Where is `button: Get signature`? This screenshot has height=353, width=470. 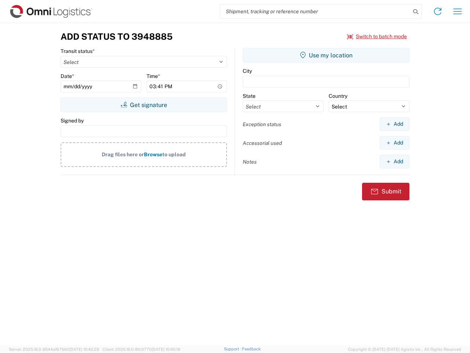
button: Get signature is located at coordinates (144, 105).